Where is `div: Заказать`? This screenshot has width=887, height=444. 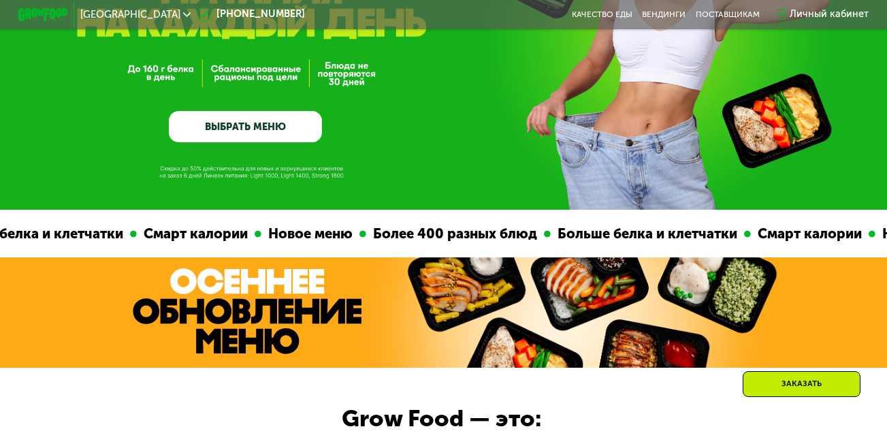 div: Заказать is located at coordinates (801, 384).